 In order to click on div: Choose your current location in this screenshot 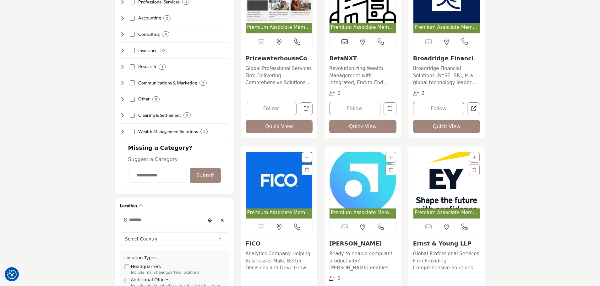, I will do `click(210, 221)`.